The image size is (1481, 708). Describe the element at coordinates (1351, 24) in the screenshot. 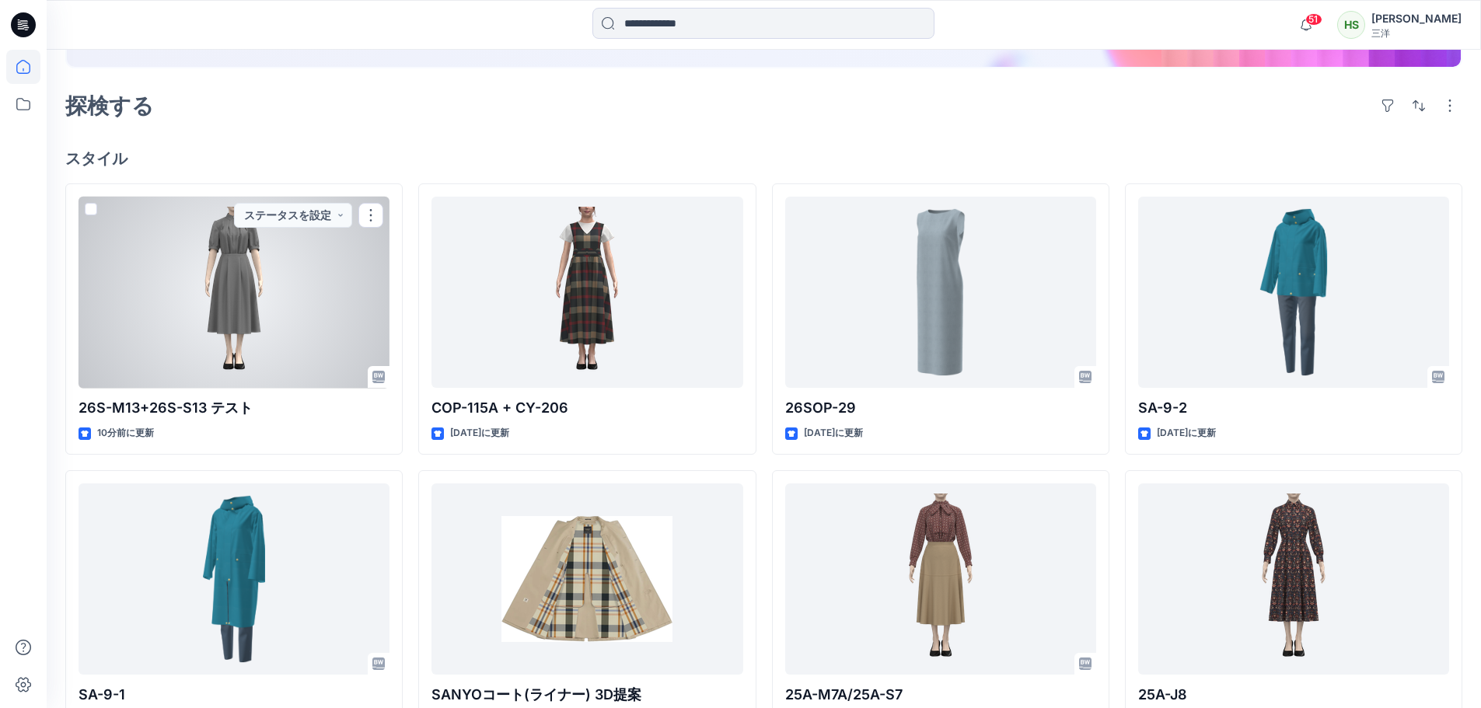

I see `font: HS` at that location.